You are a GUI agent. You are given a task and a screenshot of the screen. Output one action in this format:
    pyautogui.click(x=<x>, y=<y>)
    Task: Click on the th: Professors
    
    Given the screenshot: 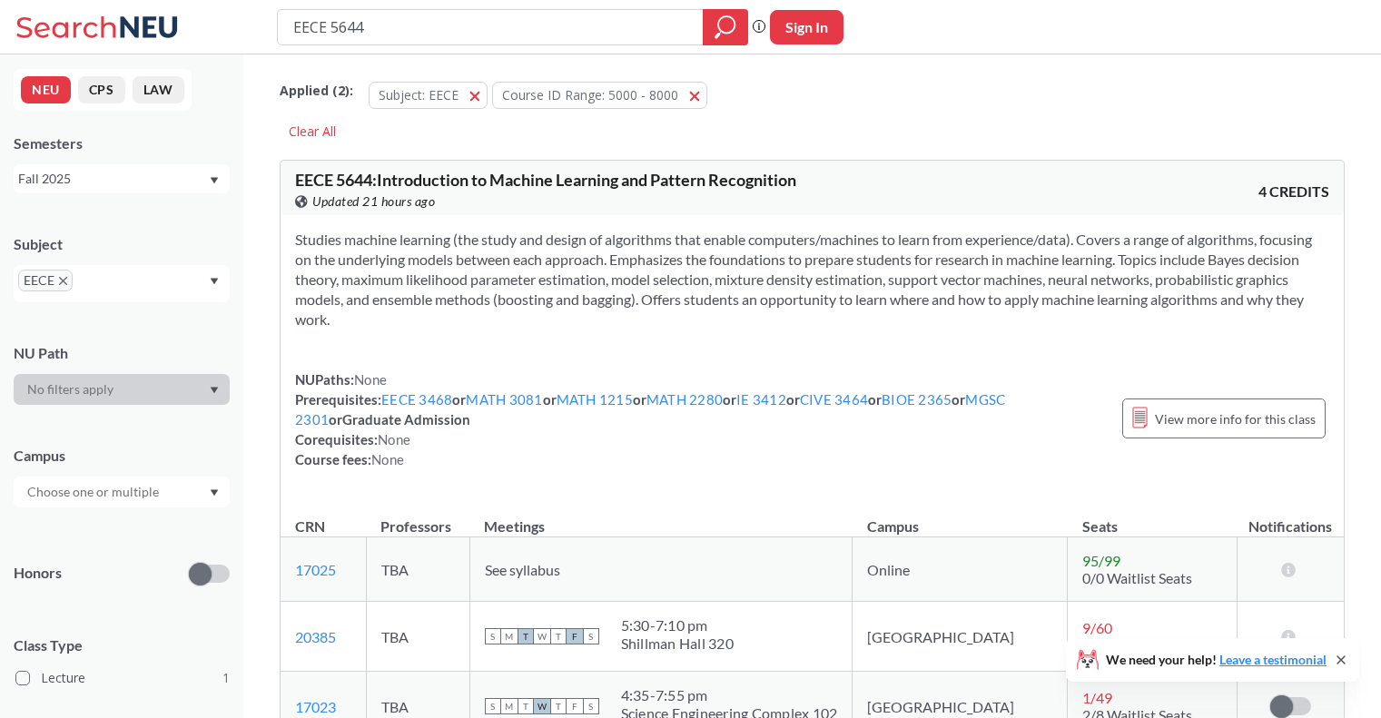 What is the action you would take?
    pyautogui.click(x=418, y=517)
    